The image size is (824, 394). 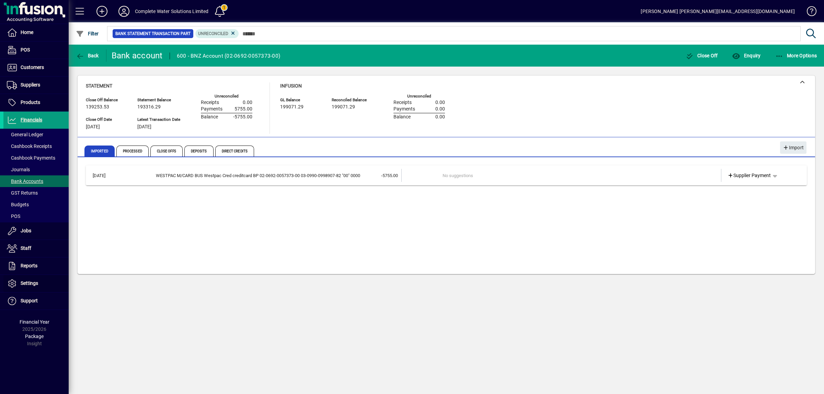 I want to click on a: Staff, so click(x=36, y=249).